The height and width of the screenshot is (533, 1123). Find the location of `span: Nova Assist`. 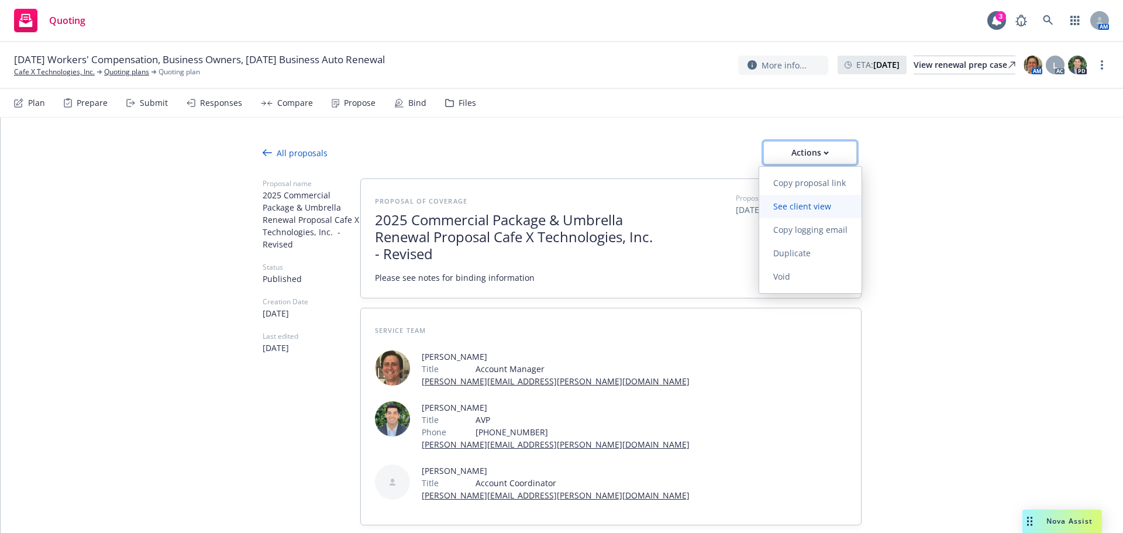

span: Nova Assist is located at coordinates (1069, 521).